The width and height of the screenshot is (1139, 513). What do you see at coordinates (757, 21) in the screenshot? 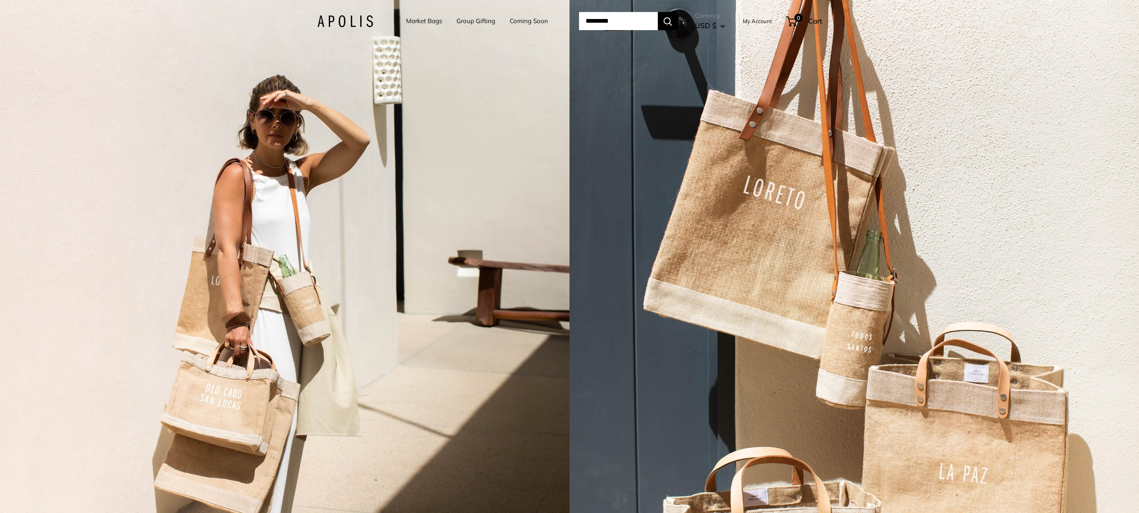
I see `a: My Account` at bounding box center [757, 21].